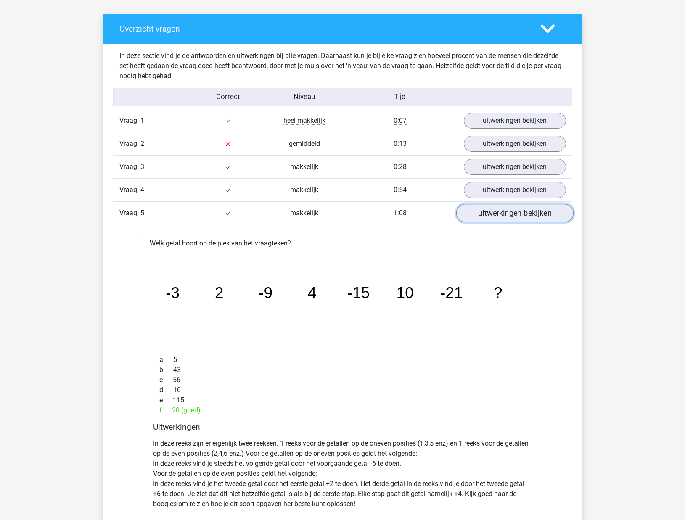 The height and width of the screenshot is (520, 685). Describe the element at coordinates (400, 190) in the screenshot. I see `span: 0:54` at that location.